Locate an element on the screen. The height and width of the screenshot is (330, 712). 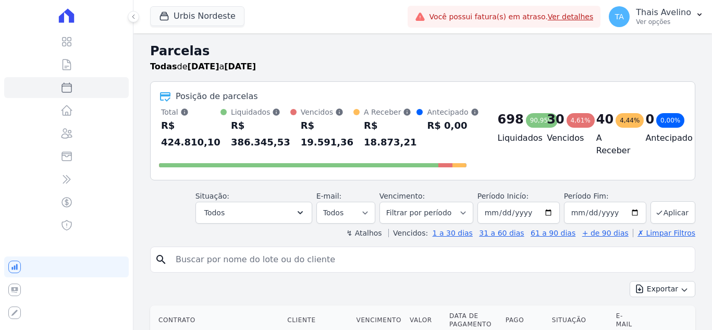
div: R$ 19.591,36 is located at coordinates (327, 134).